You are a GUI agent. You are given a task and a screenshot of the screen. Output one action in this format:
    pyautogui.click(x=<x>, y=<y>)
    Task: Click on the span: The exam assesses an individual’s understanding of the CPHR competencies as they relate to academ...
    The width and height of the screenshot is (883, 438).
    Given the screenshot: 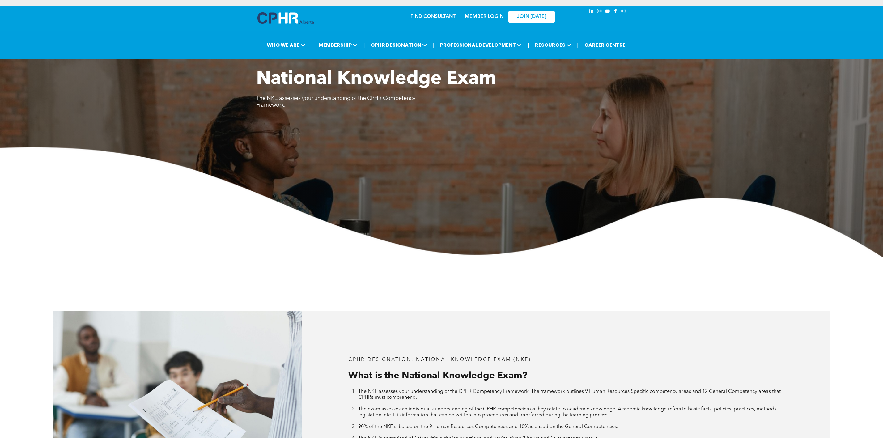 What is the action you would take?
    pyautogui.click(x=568, y=412)
    